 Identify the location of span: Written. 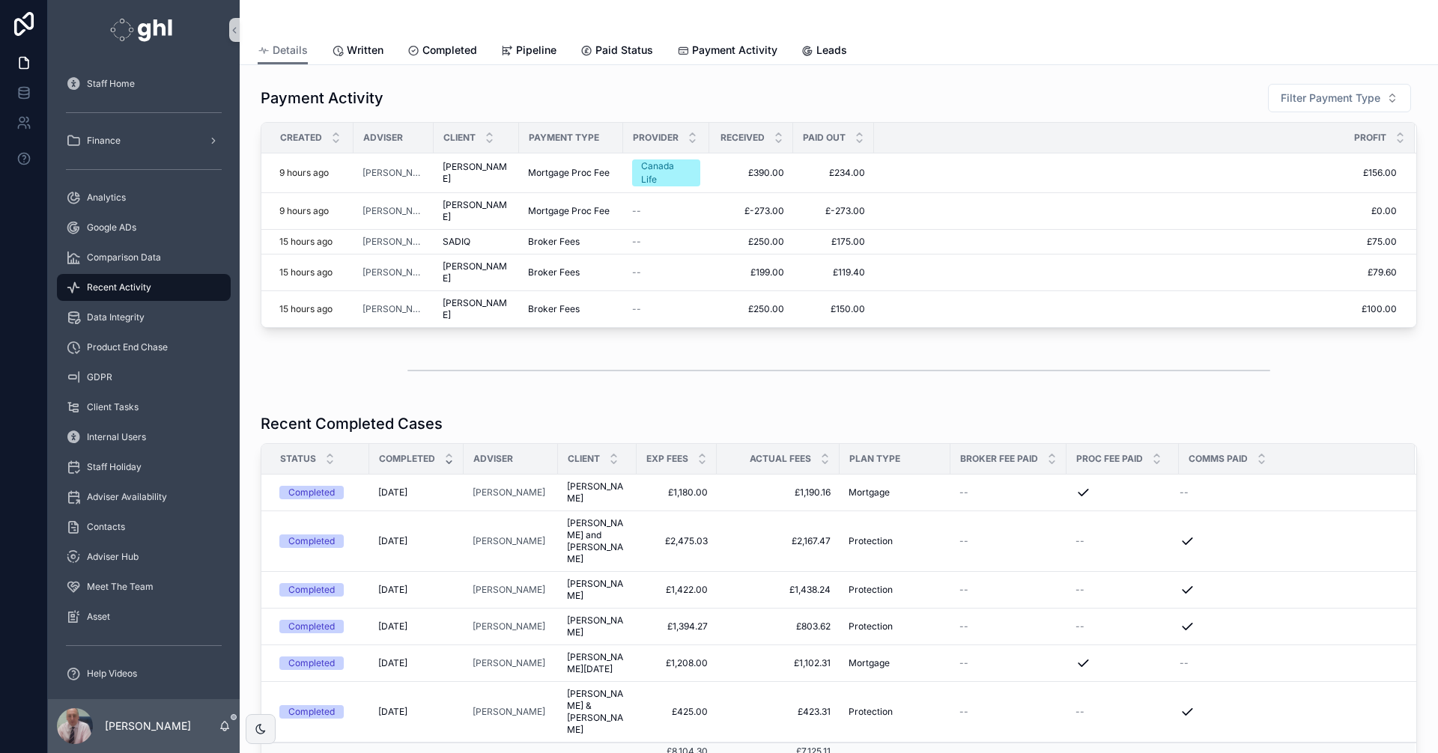
(365, 50).